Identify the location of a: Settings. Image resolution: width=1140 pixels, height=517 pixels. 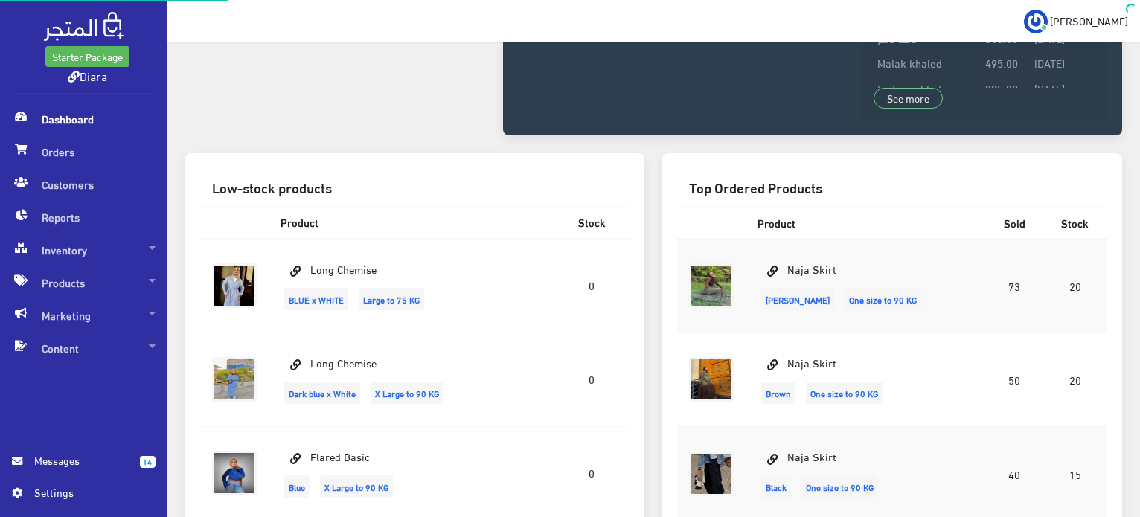
(83, 496).